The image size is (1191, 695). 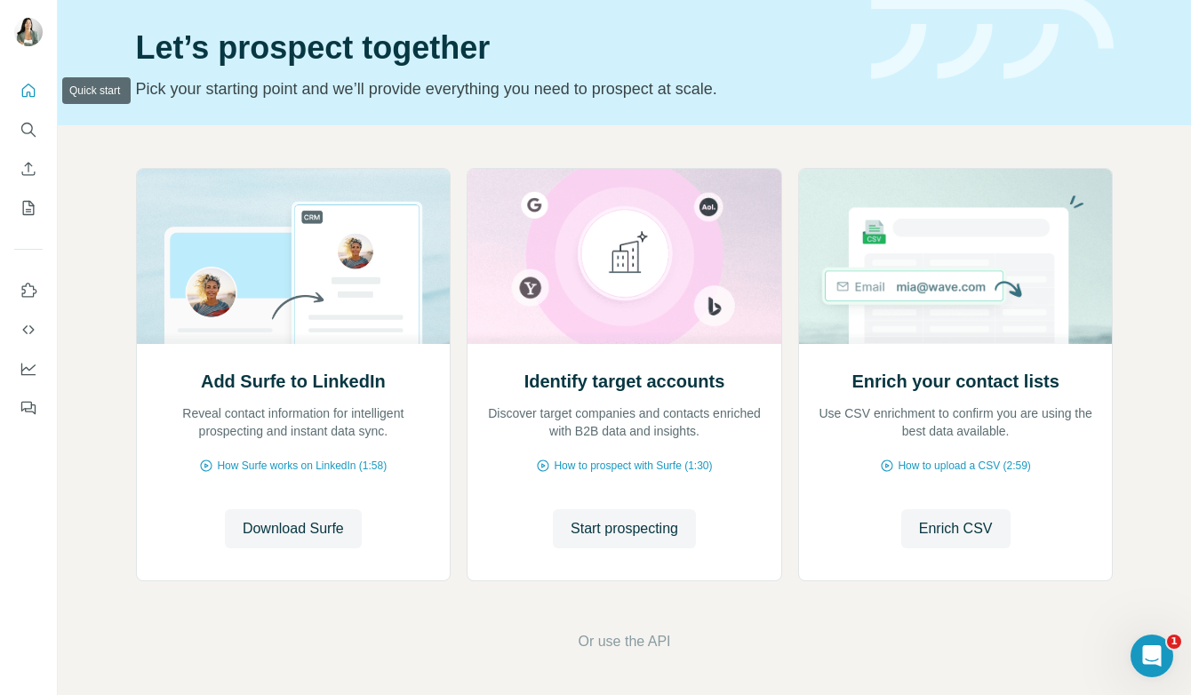 I want to click on p: Discover target companies and contacts enriched with B2B data and insights., so click(x=624, y=422).